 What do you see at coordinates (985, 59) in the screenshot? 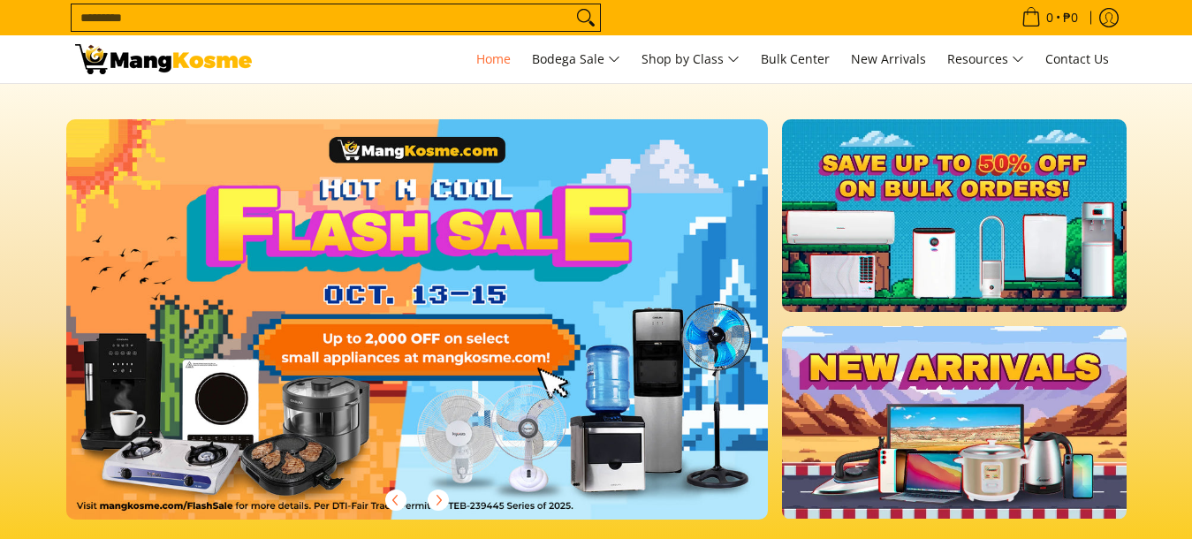
I see `span: Resources` at bounding box center [985, 59].